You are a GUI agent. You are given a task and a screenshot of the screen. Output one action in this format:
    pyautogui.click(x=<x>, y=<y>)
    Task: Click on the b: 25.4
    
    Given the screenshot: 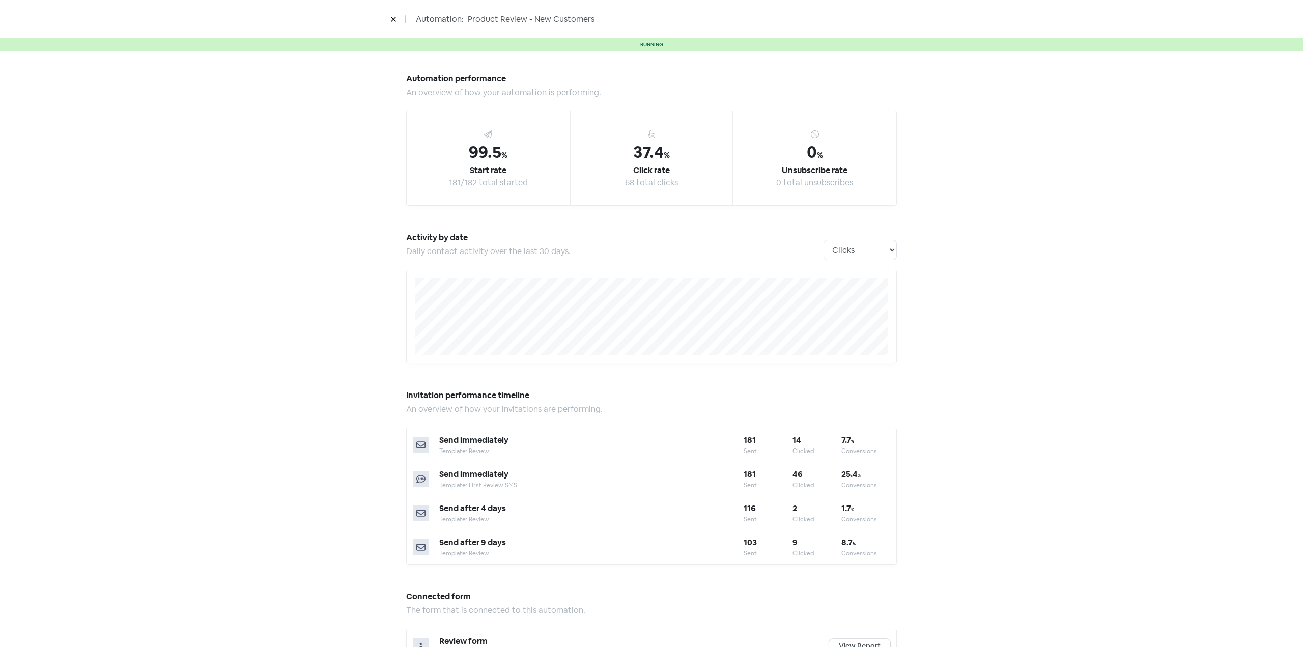 What is the action you would take?
    pyautogui.click(x=851, y=474)
    